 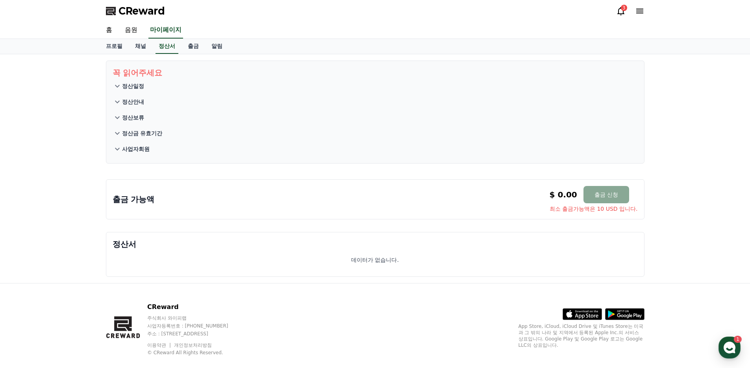 What do you see at coordinates (193, 346) in the screenshot?
I see `a: 개인정보처리방침` at bounding box center [193, 346].